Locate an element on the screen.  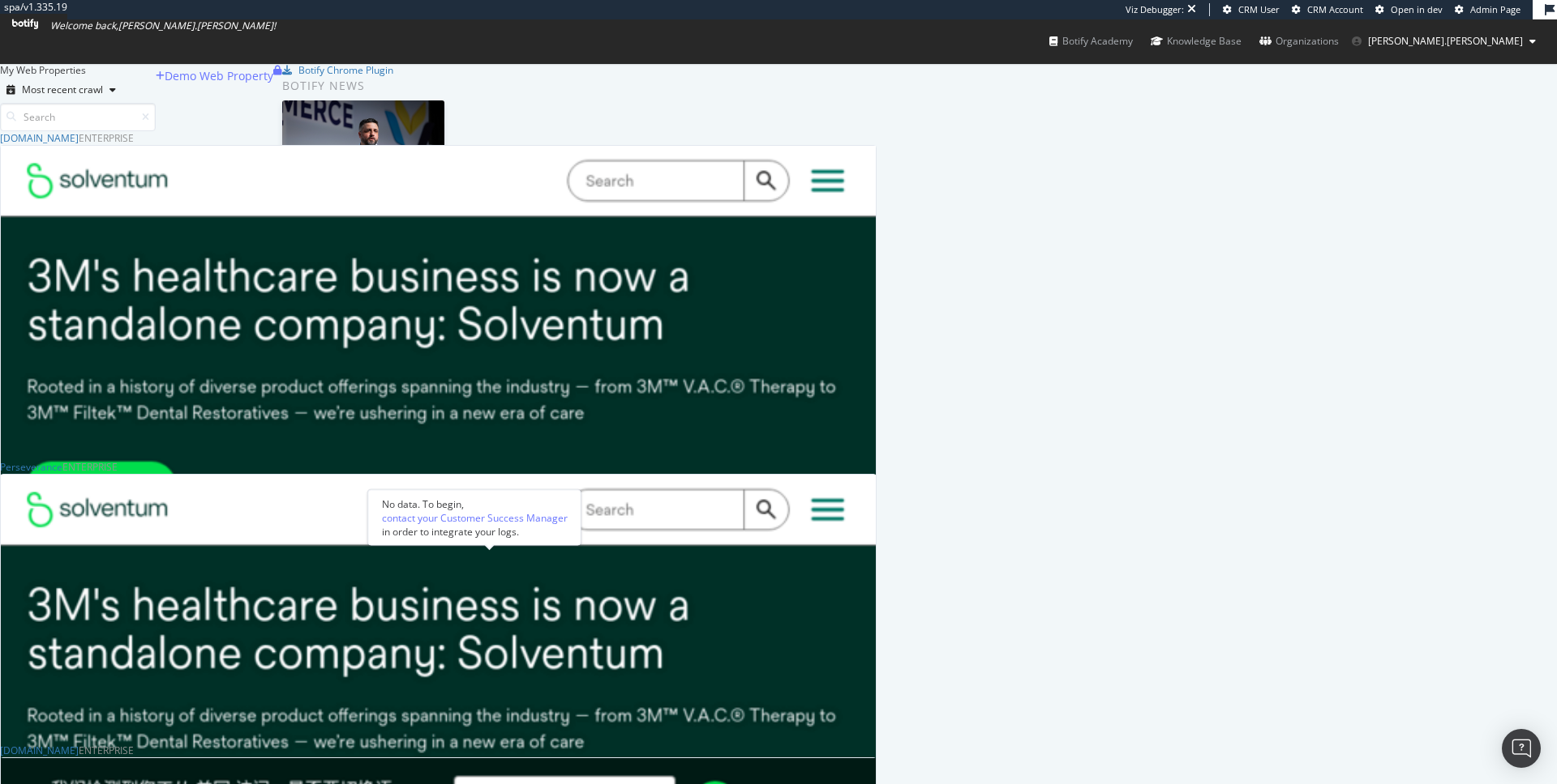
a: Knowledge Base is located at coordinates (1196, 41).